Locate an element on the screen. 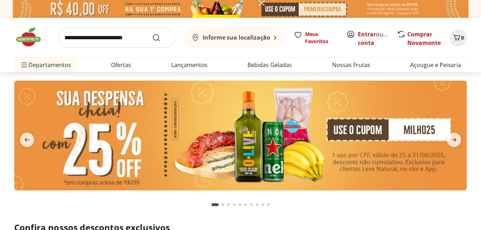  b: Informe sua localização is located at coordinates (236, 37).